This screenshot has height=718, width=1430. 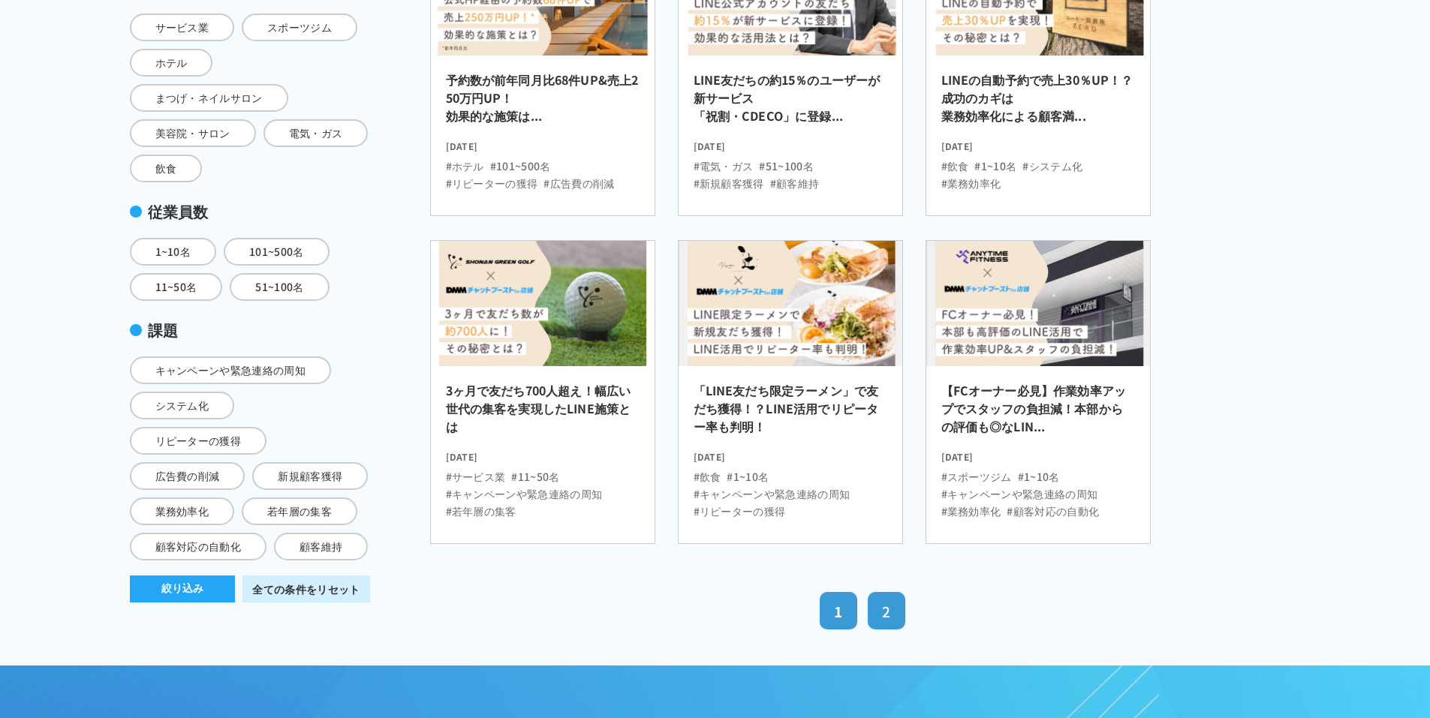 What do you see at coordinates (173, 252) in the screenshot?
I see `span: 1~10名` at bounding box center [173, 252].